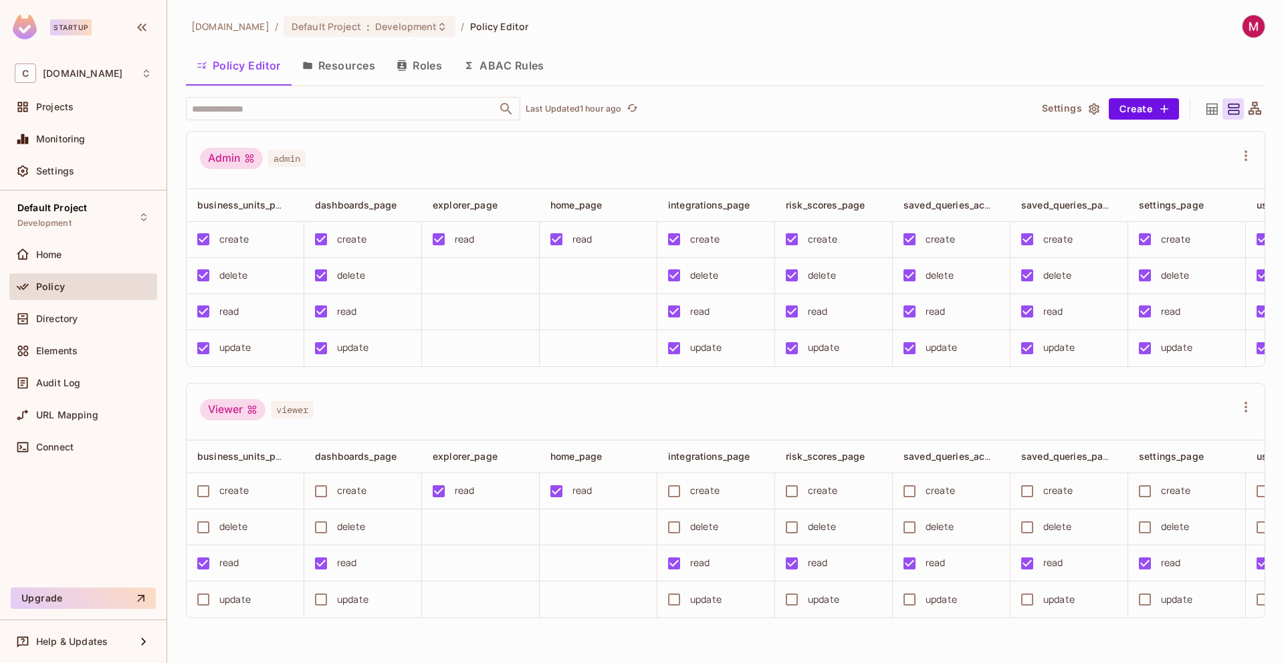 This screenshot has width=1284, height=663. Describe the element at coordinates (25, 27) in the screenshot. I see `img: SReyMgAAAABJRU5ErkJggg==` at that location.